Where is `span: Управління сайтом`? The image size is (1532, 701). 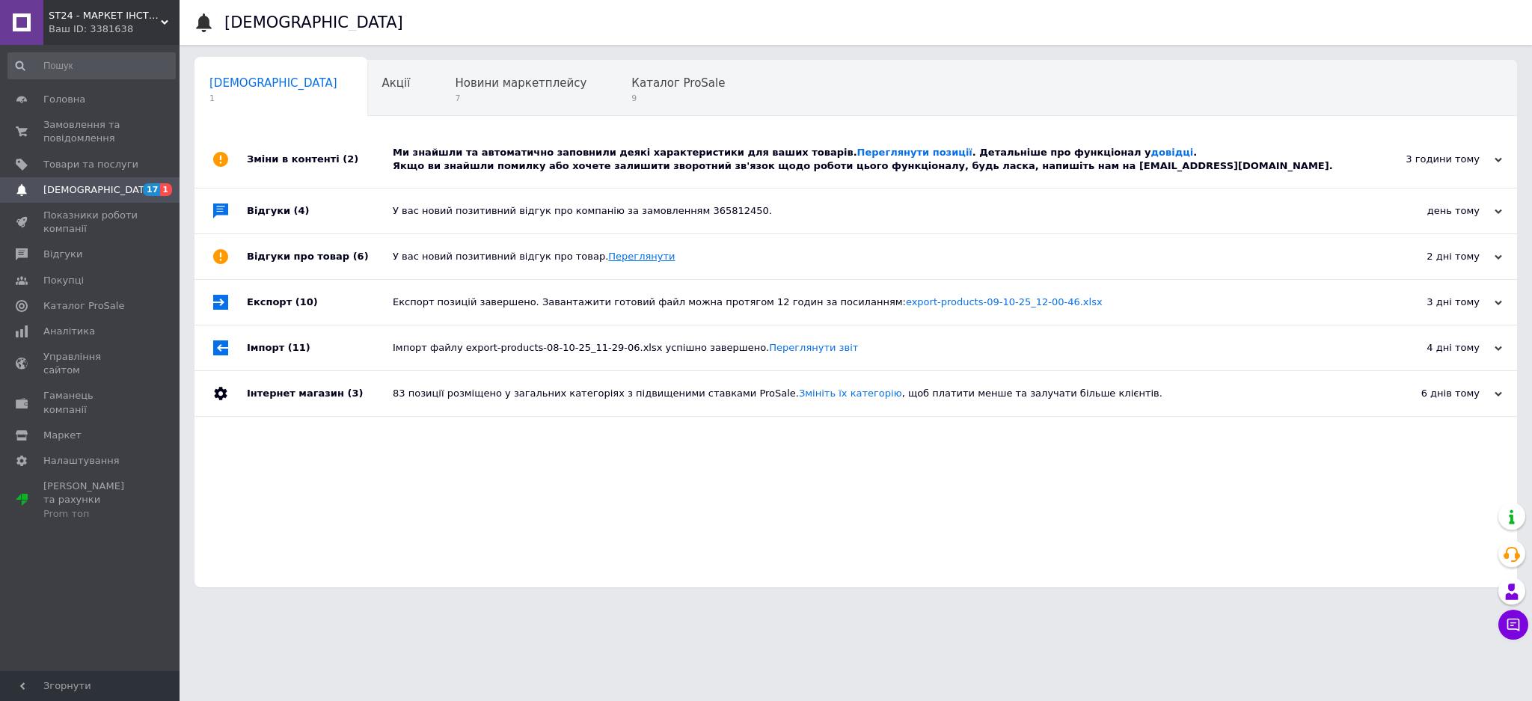 span: Управління сайтом is located at coordinates (90, 363).